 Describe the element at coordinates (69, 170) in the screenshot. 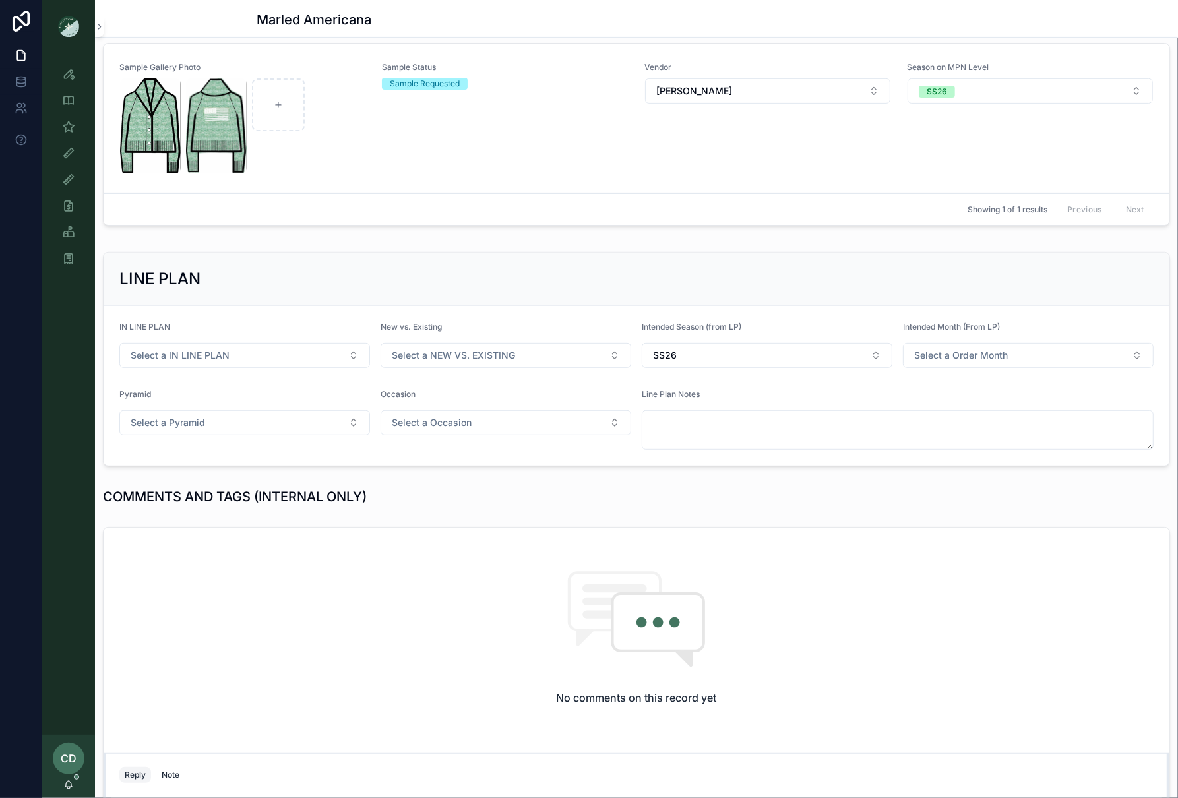

I see `div: scrollable content` at that location.